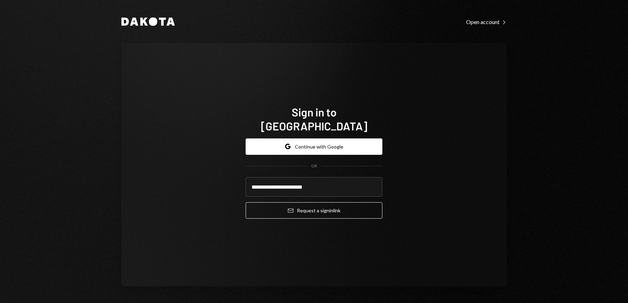 The height and width of the screenshot is (303, 628). What do you see at coordinates (487, 22) in the screenshot?
I see `div: Open account` at bounding box center [487, 22].